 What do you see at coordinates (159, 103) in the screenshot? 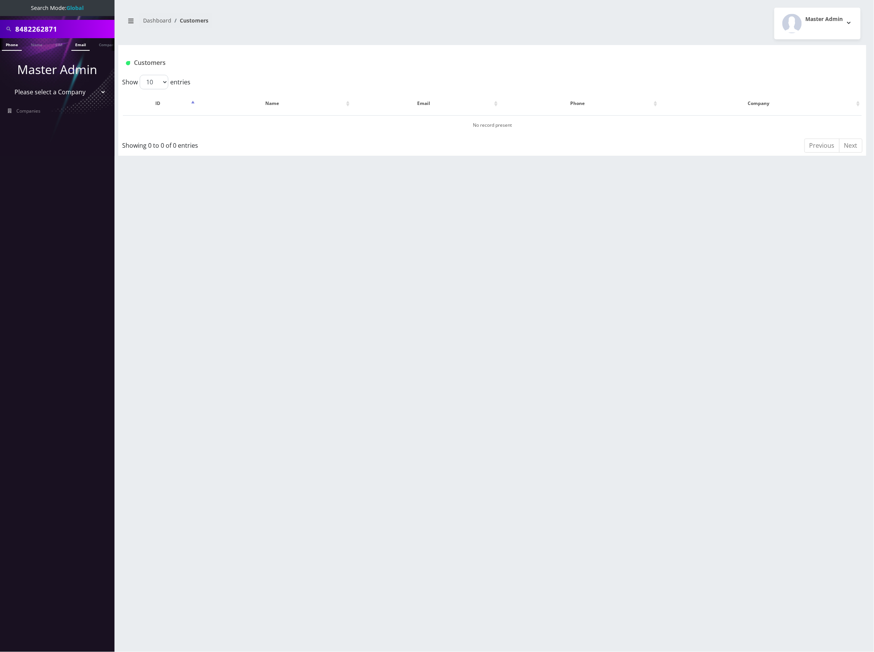
I see `th: ID: activate to sort column descending` at bounding box center [159, 103].